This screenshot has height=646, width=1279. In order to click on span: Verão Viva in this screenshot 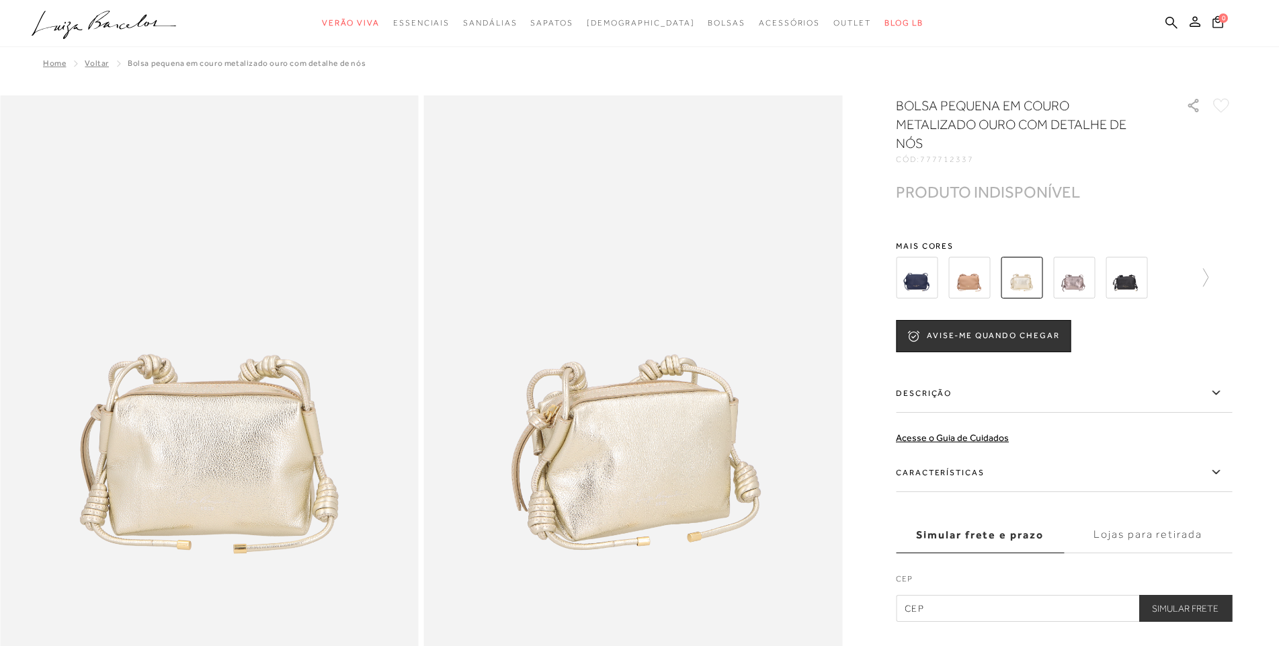, I will do `click(351, 23)`.